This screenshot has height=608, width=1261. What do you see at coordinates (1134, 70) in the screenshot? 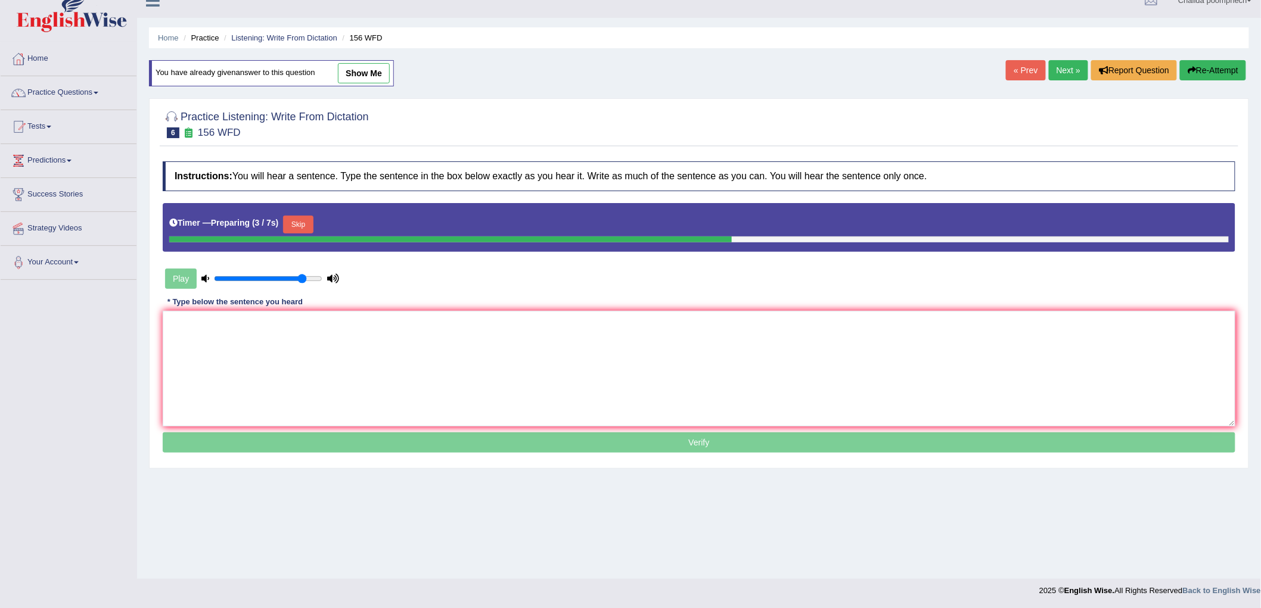
I see `button: Report Question` at bounding box center [1134, 70].